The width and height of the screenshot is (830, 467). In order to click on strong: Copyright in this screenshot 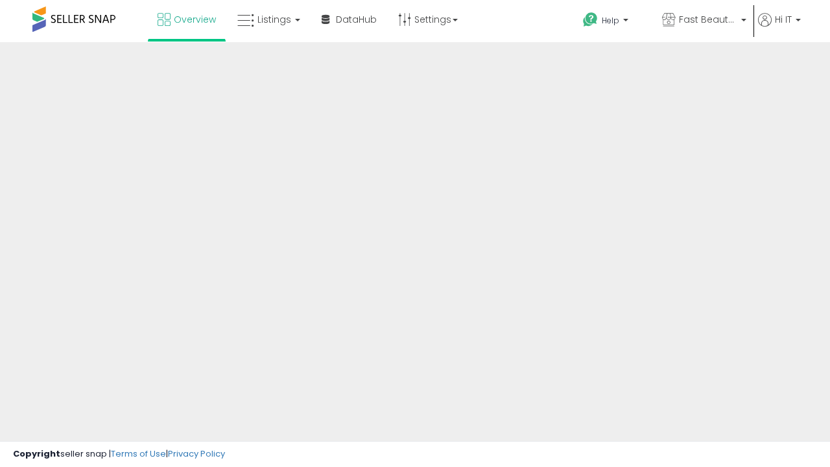, I will do `click(36, 453)`.